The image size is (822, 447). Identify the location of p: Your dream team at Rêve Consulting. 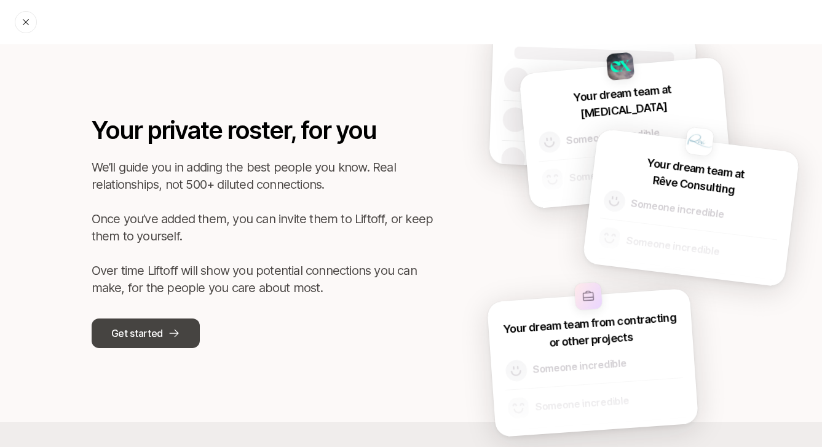
(694, 177).